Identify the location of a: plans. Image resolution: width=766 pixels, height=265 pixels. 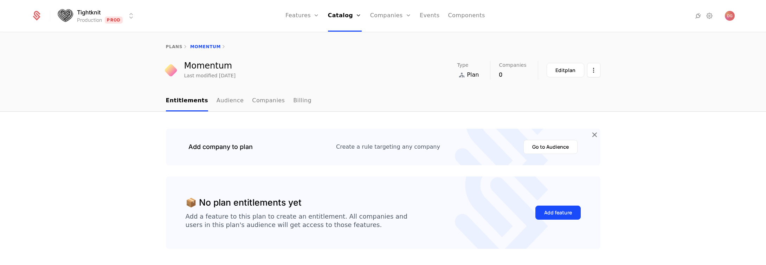
(174, 47).